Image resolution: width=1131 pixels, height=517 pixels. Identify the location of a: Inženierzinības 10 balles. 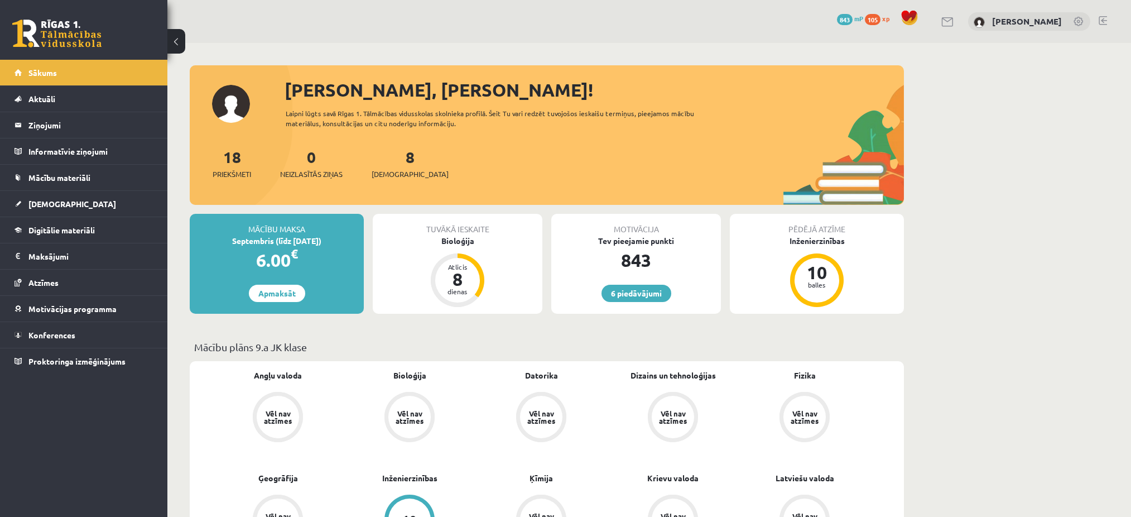
(817, 272).